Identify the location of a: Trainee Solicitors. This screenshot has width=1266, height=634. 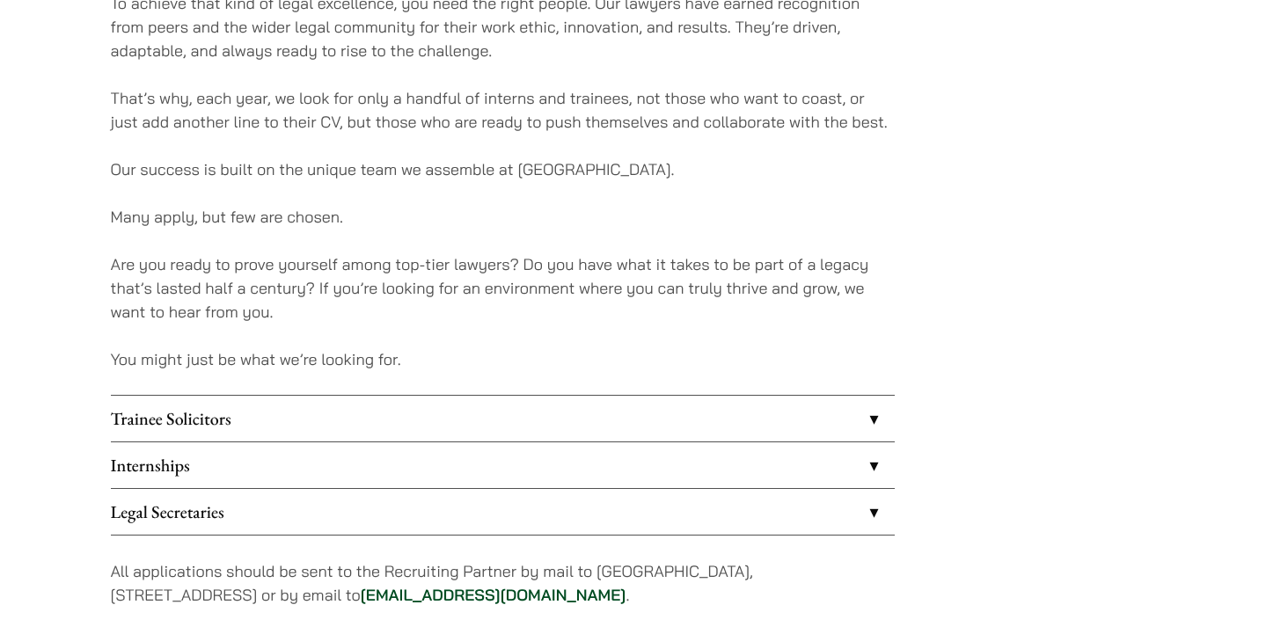
(502, 419).